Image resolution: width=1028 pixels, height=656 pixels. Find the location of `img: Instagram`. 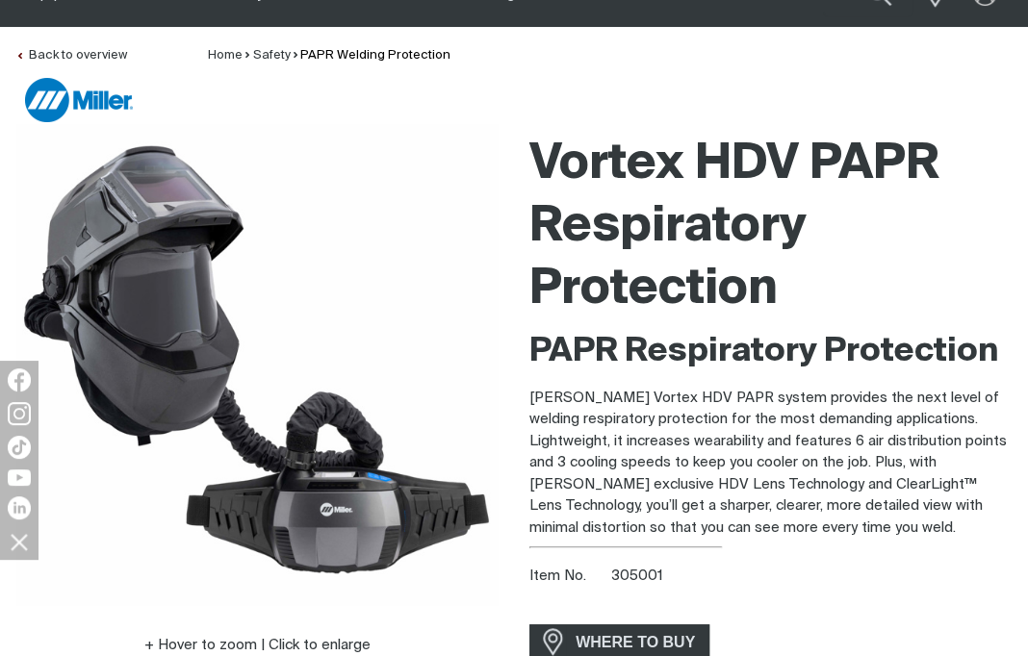

img: Instagram is located at coordinates (19, 414).